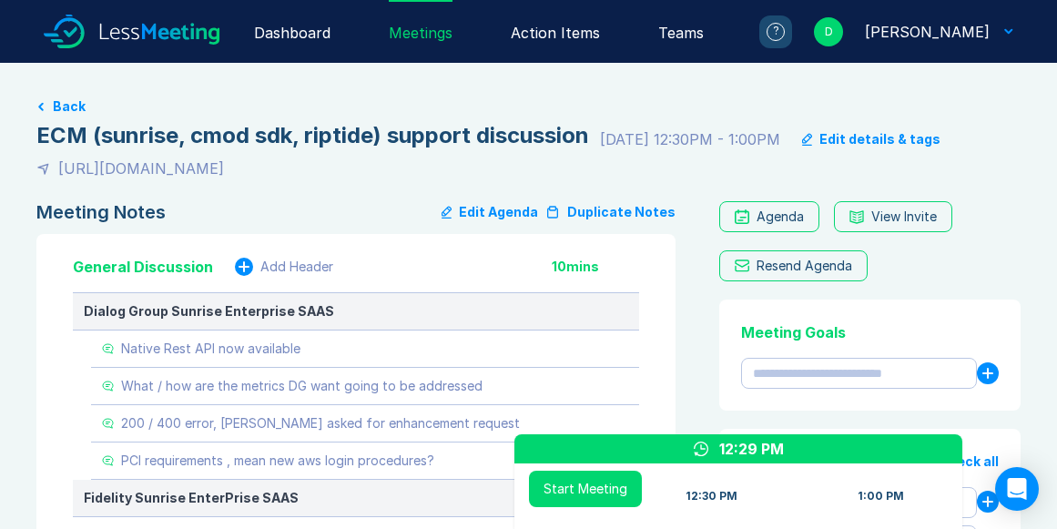 The height and width of the screenshot is (529, 1057). I want to click on div: 12:30 PM, so click(711, 496).